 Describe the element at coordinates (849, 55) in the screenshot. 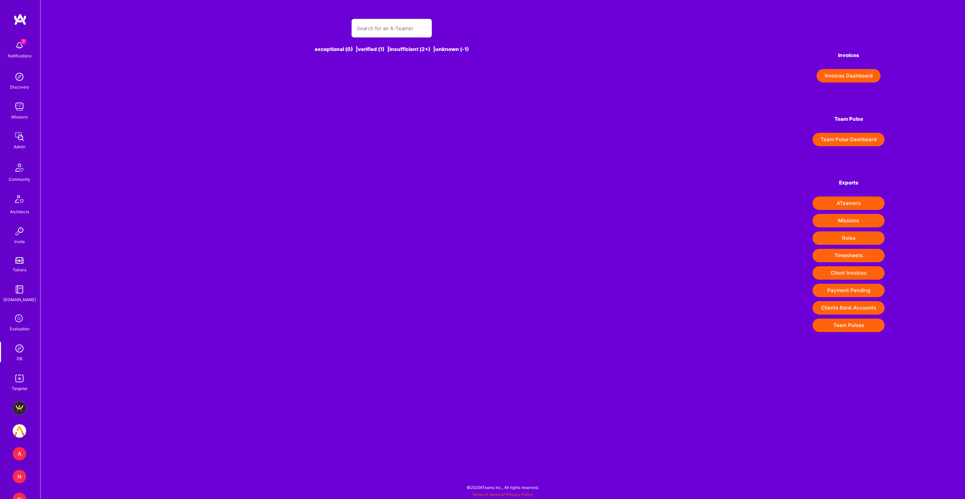

I see `h4: Invoices` at that location.